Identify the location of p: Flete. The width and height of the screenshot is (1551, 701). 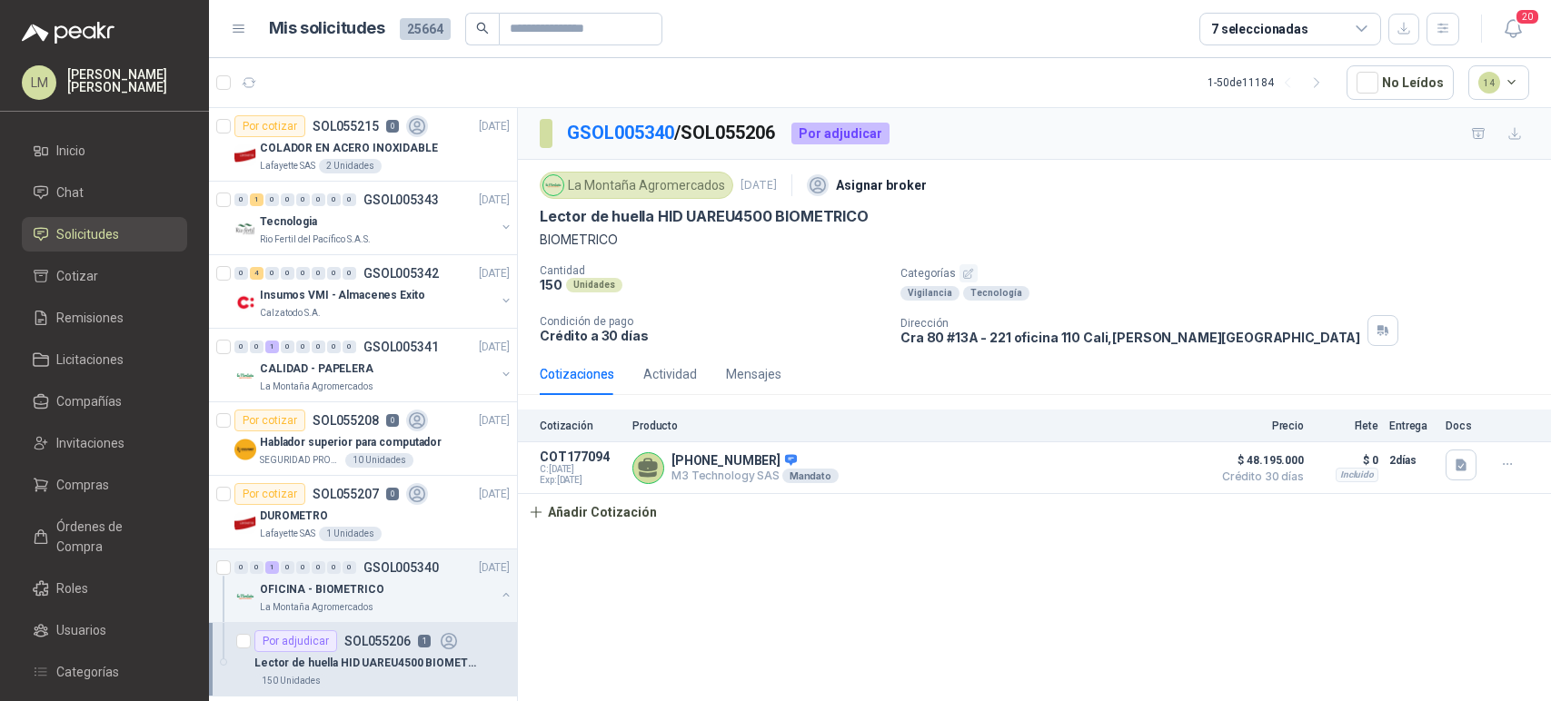
(1346, 426).